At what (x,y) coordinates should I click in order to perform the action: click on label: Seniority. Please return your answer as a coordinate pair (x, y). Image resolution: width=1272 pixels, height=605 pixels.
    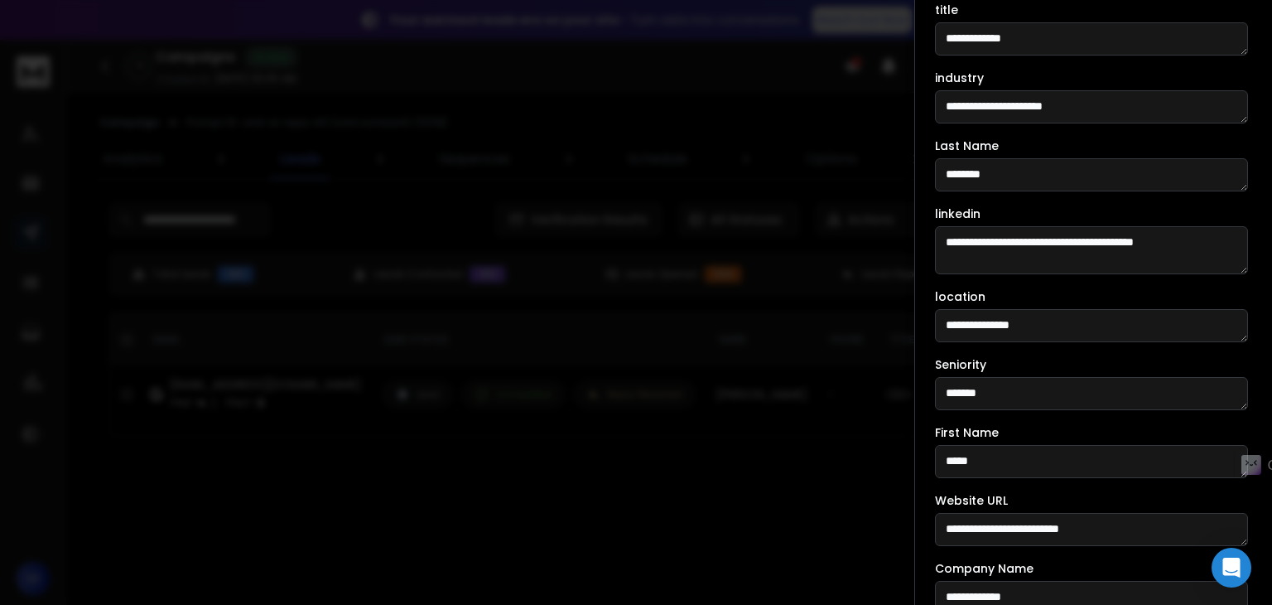
    Looking at the image, I should click on (961, 364).